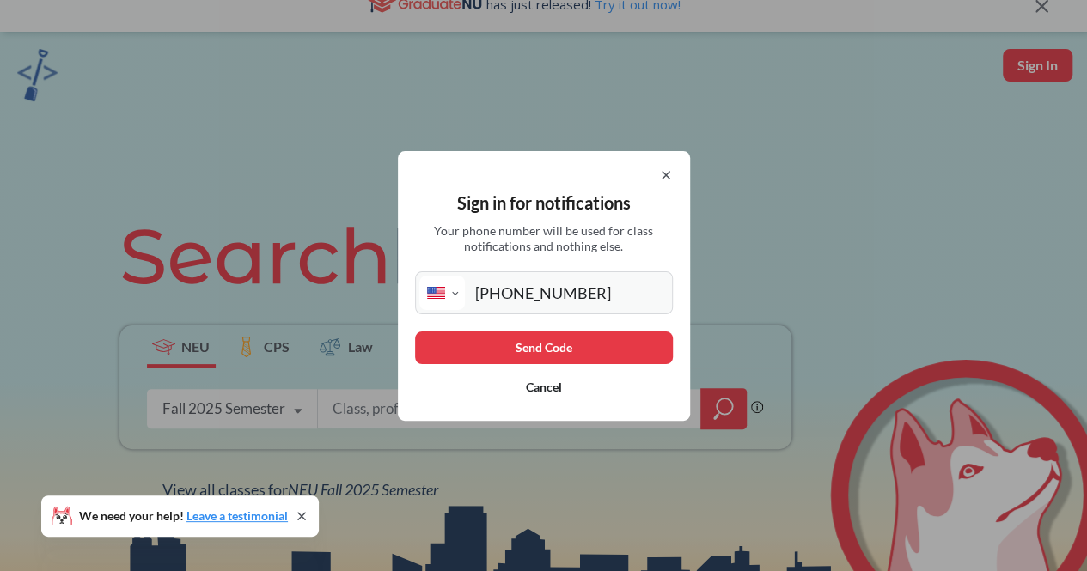 The width and height of the screenshot is (1087, 571). Describe the element at coordinates (37, 77) in the screenshot. I see `a: sandbox logo` at that location.